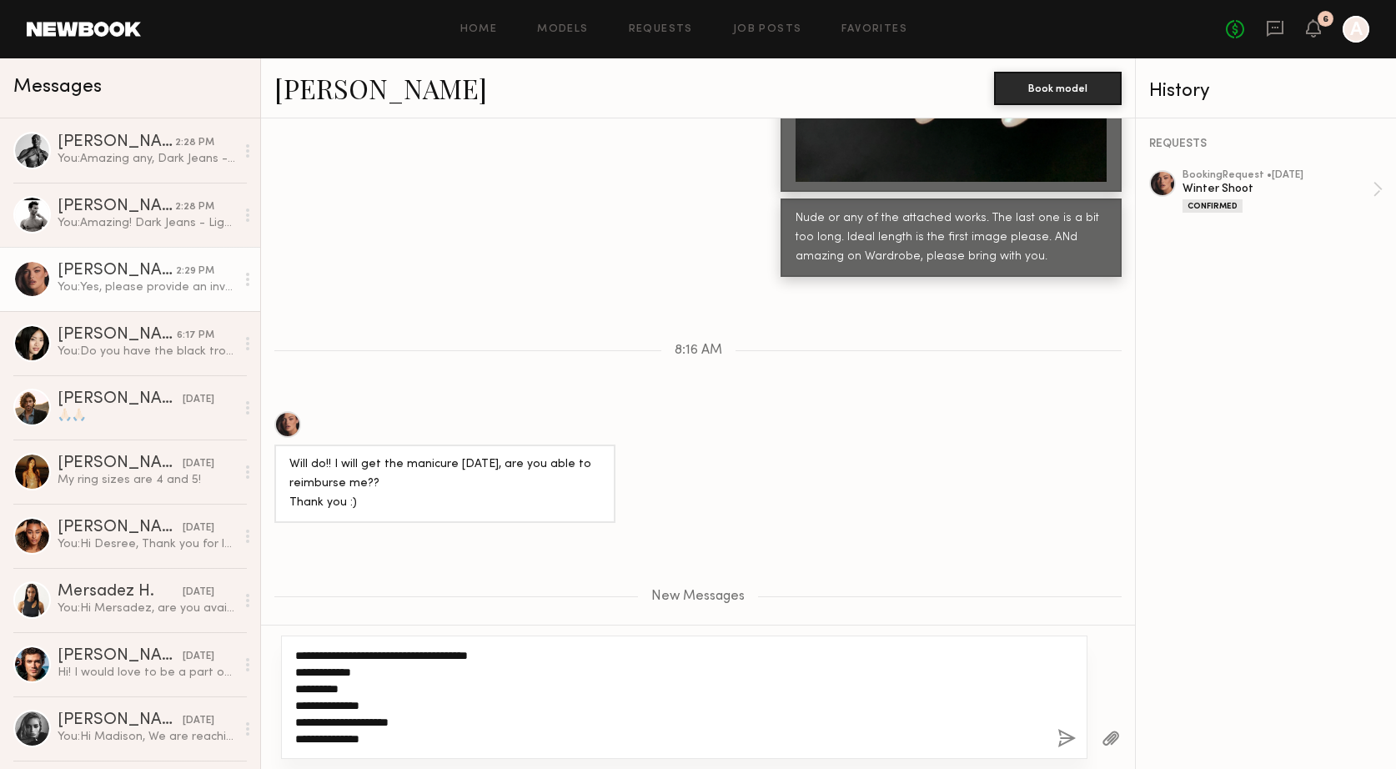 The image size is (1396, 769). What do you see at coordinates (660, 29) in the screenshot?
I see `a: Requests` at bounding box center [660, 29].